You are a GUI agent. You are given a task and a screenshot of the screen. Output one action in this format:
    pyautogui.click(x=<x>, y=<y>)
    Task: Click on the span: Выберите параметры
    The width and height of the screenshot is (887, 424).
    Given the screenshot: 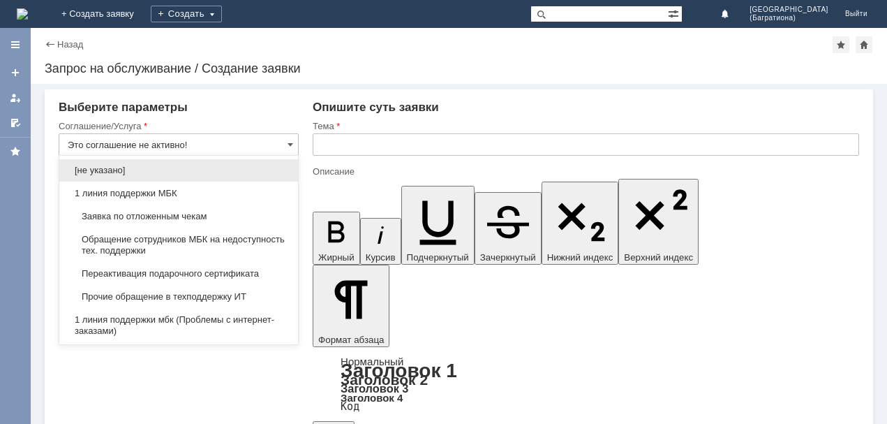 What is the action you would take?
    pyautogui.click(x=123, y=107)
    